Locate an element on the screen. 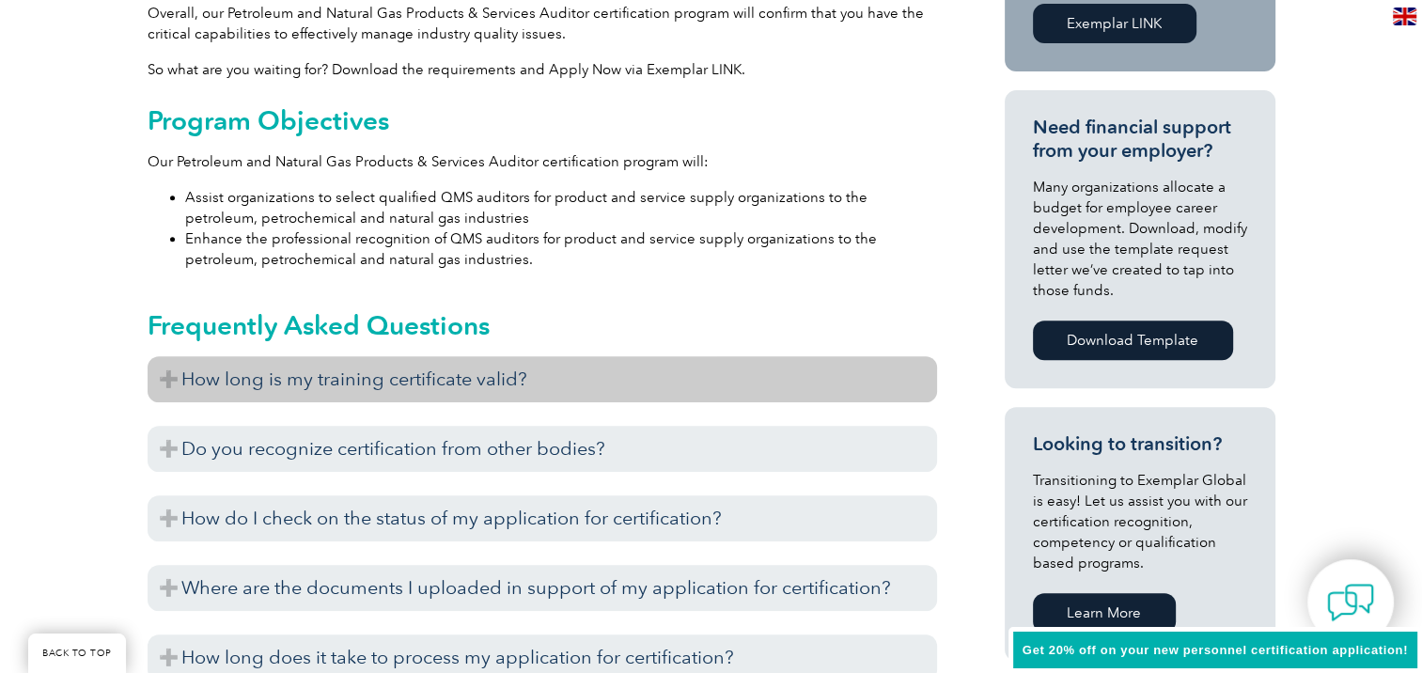 Image resolution: width=1422 pixels, height=673 pixels. a: Exemplar LINK is located at coordinates (1115, 24).